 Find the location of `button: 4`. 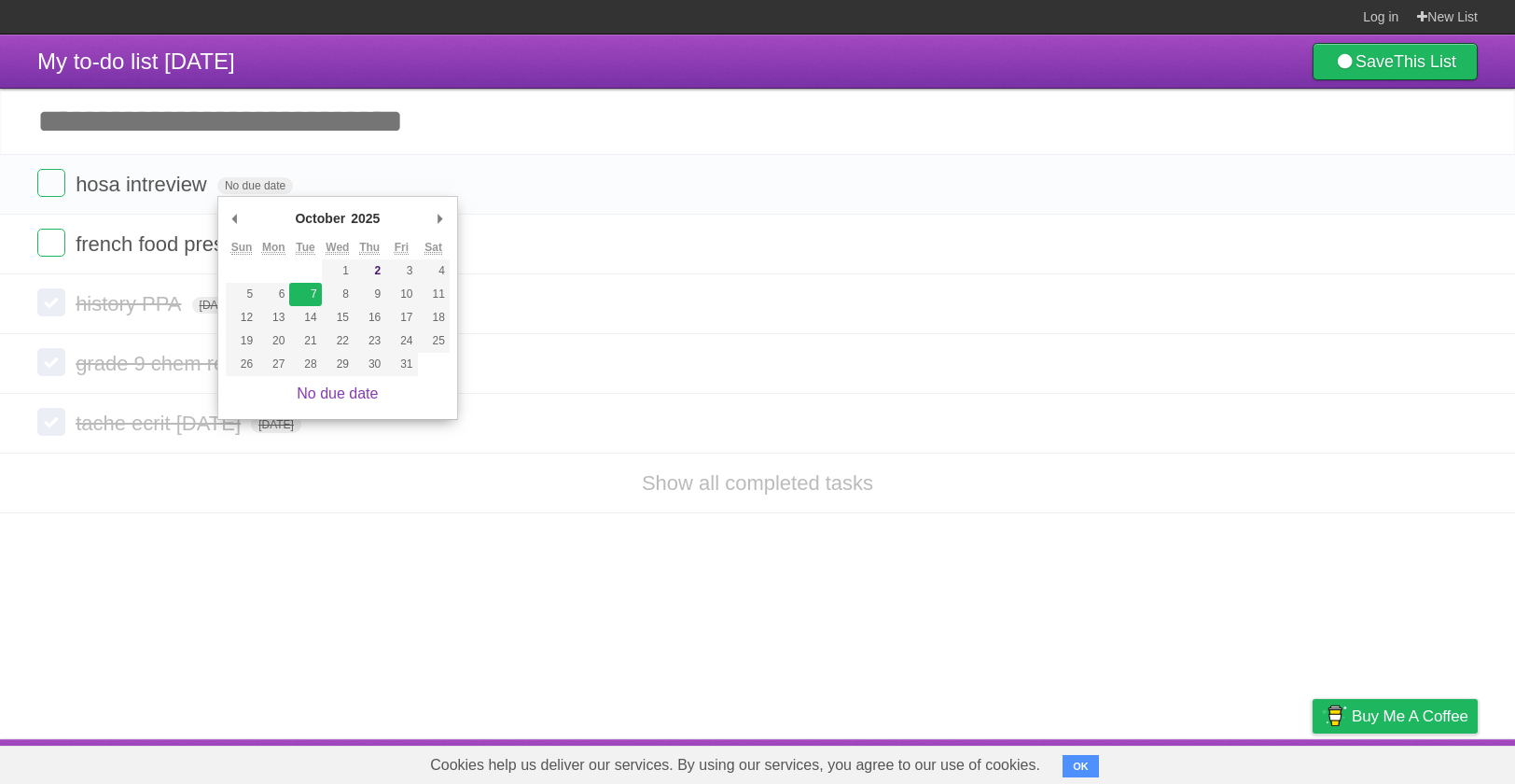

button: 4 is located at coordinates (433, 271).